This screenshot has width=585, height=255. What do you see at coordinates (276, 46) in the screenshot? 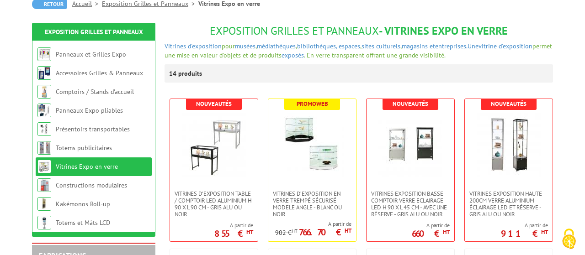
I see `a: médiathèques` at bounding box center [276, 46].